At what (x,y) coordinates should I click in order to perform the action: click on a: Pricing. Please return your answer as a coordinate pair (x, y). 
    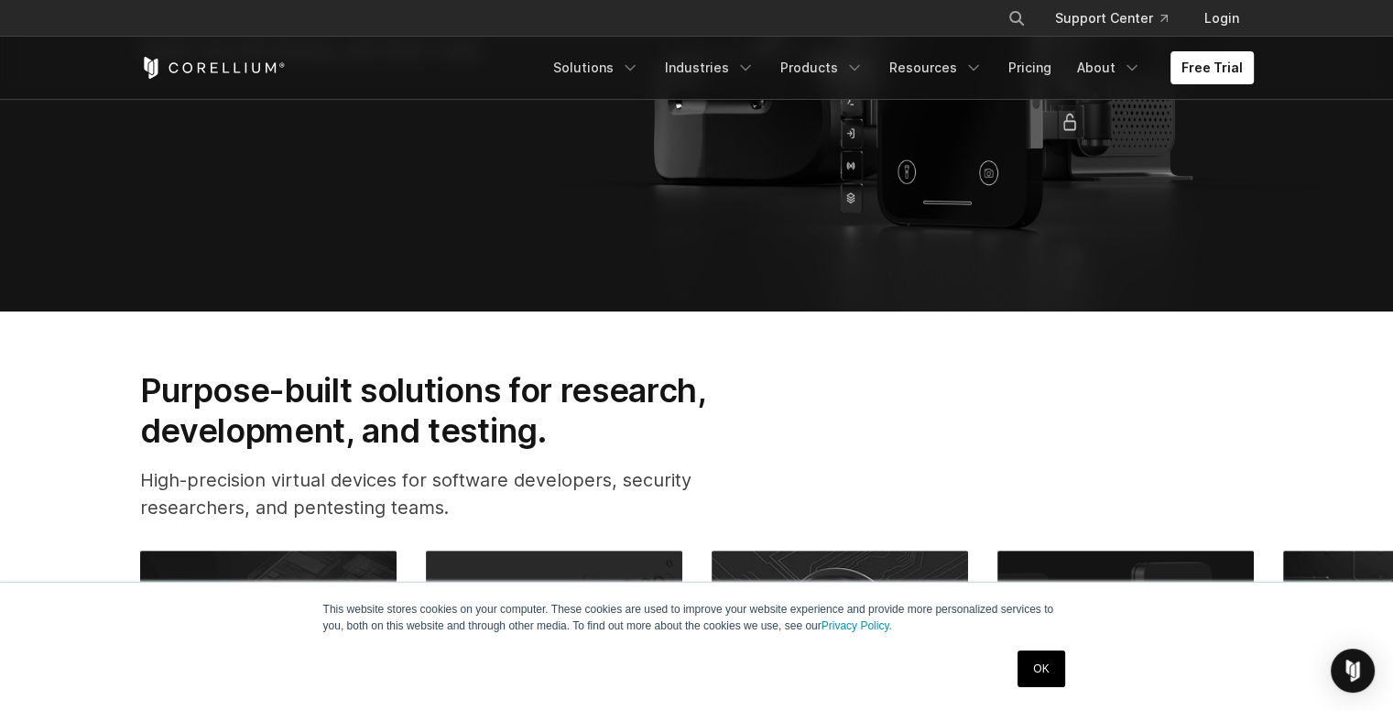
    Looking at the image, I should click on (1029, 68).